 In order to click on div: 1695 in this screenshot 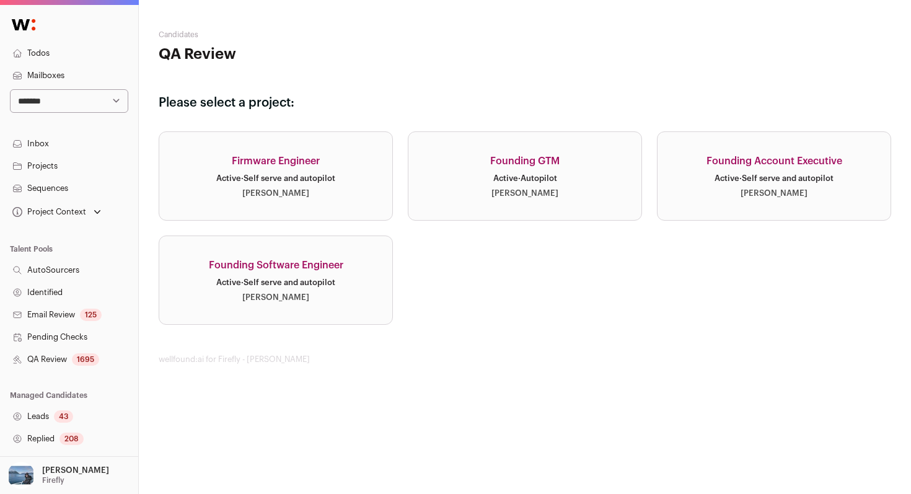, I will do `click(86, 359)`.